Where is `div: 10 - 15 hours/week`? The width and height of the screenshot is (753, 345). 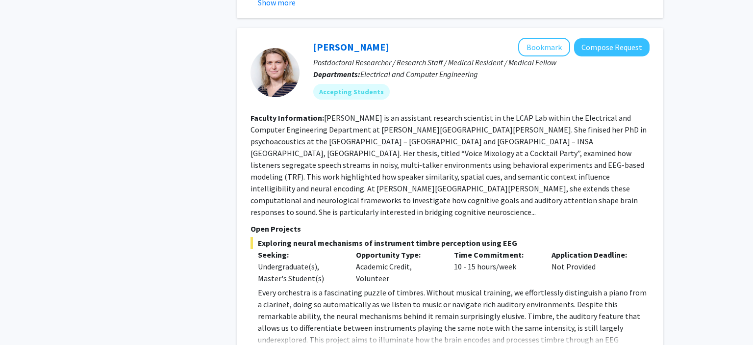 div: 10 - 15 hours/week is located at coordinates (495, 266).